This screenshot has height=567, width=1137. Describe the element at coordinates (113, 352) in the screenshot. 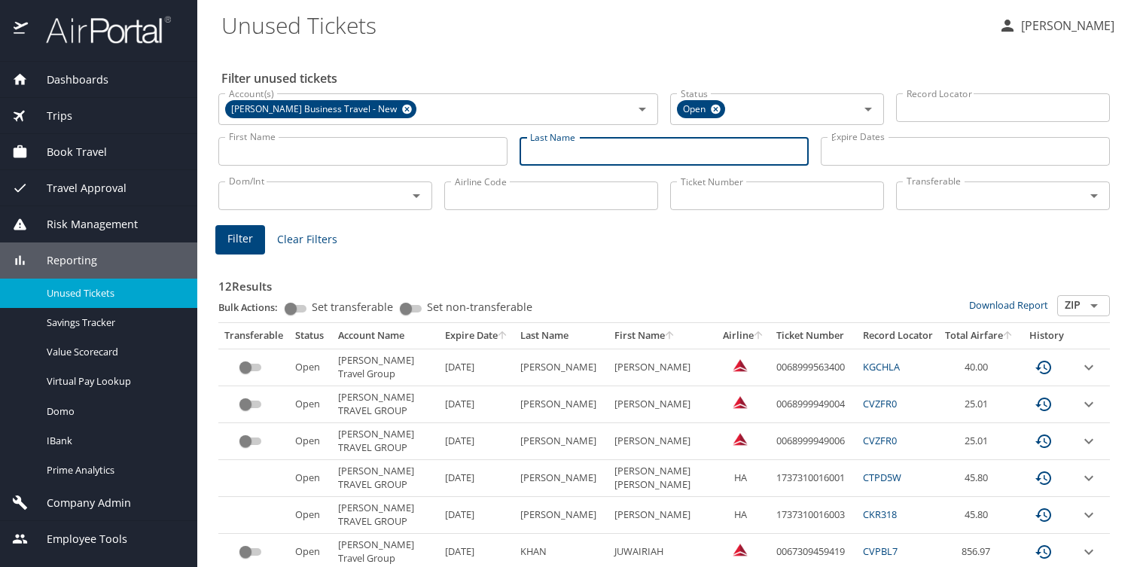

I see `span: Value Scorecard` at that location.